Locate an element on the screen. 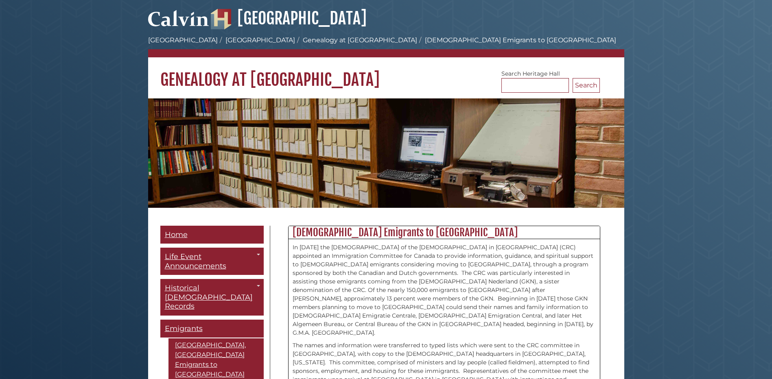 This screenshot has height=379, width=772. nav: breadcrumb is located at coordinates (386, 46).